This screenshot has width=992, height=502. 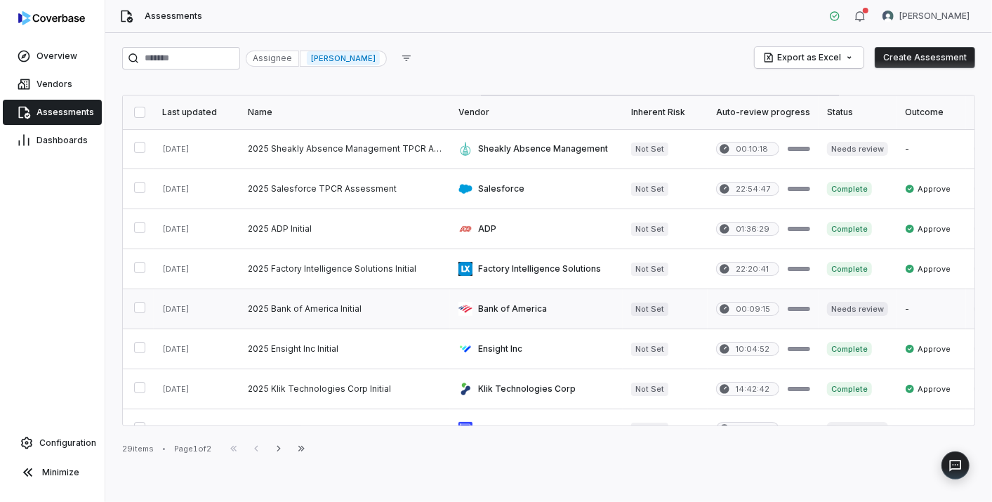 I want to click on div: Assignee, so click(x=272, y=58).